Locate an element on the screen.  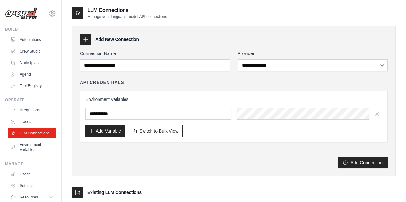
h4: API Credentials is located at coordinates (102, 82).